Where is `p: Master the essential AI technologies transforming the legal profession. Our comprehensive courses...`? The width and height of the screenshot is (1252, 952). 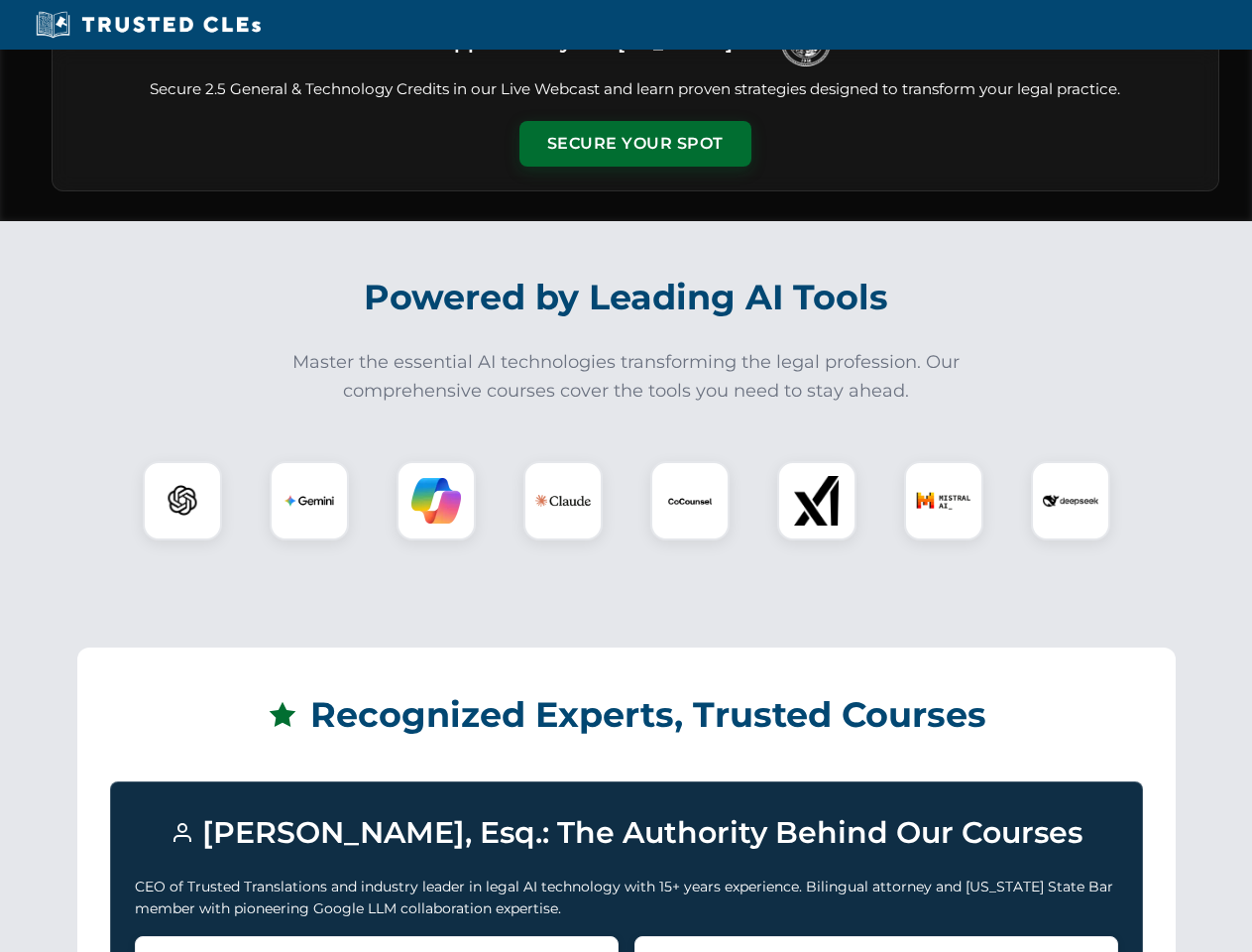
p: Master the essential AI technologies transforming the legal profession. Our comprehensive courses... is located at coordinates (626, 377).